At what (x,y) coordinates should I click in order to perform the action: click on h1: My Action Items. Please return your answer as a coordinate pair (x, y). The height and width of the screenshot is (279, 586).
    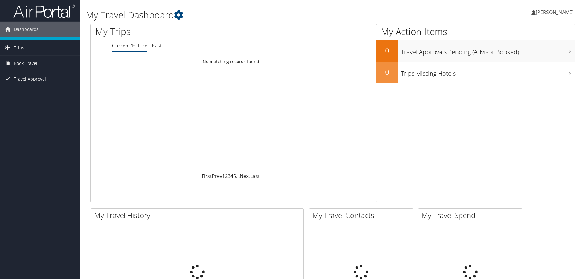
    Looking at the image, I should click on (476, 32).